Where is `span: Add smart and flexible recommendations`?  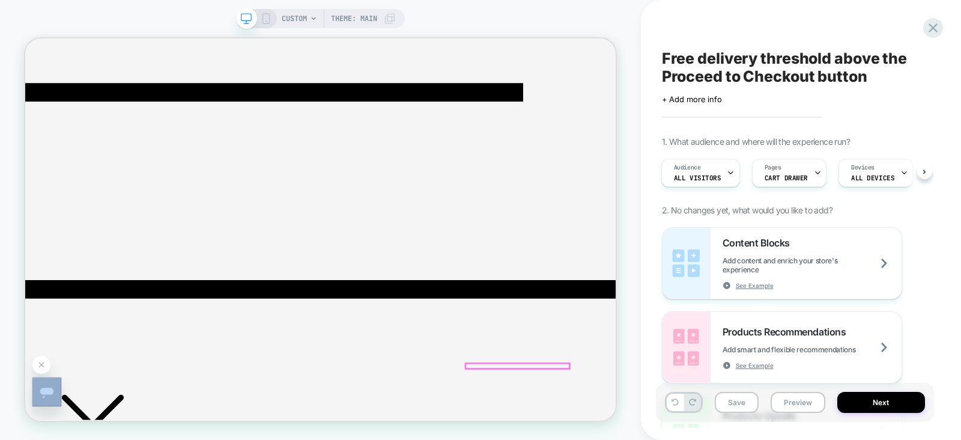
span: Add smart and flexible recommendations is located at coordinates (804, 349).